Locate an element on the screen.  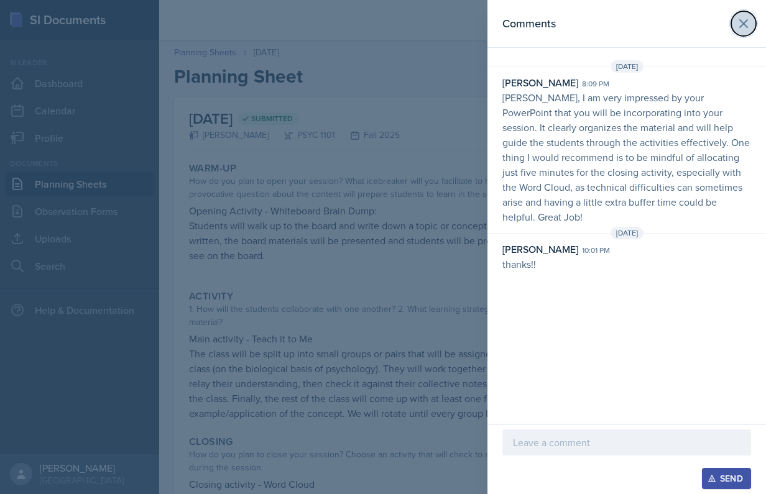
p: thanks!! is located at coordinates (627, 264).